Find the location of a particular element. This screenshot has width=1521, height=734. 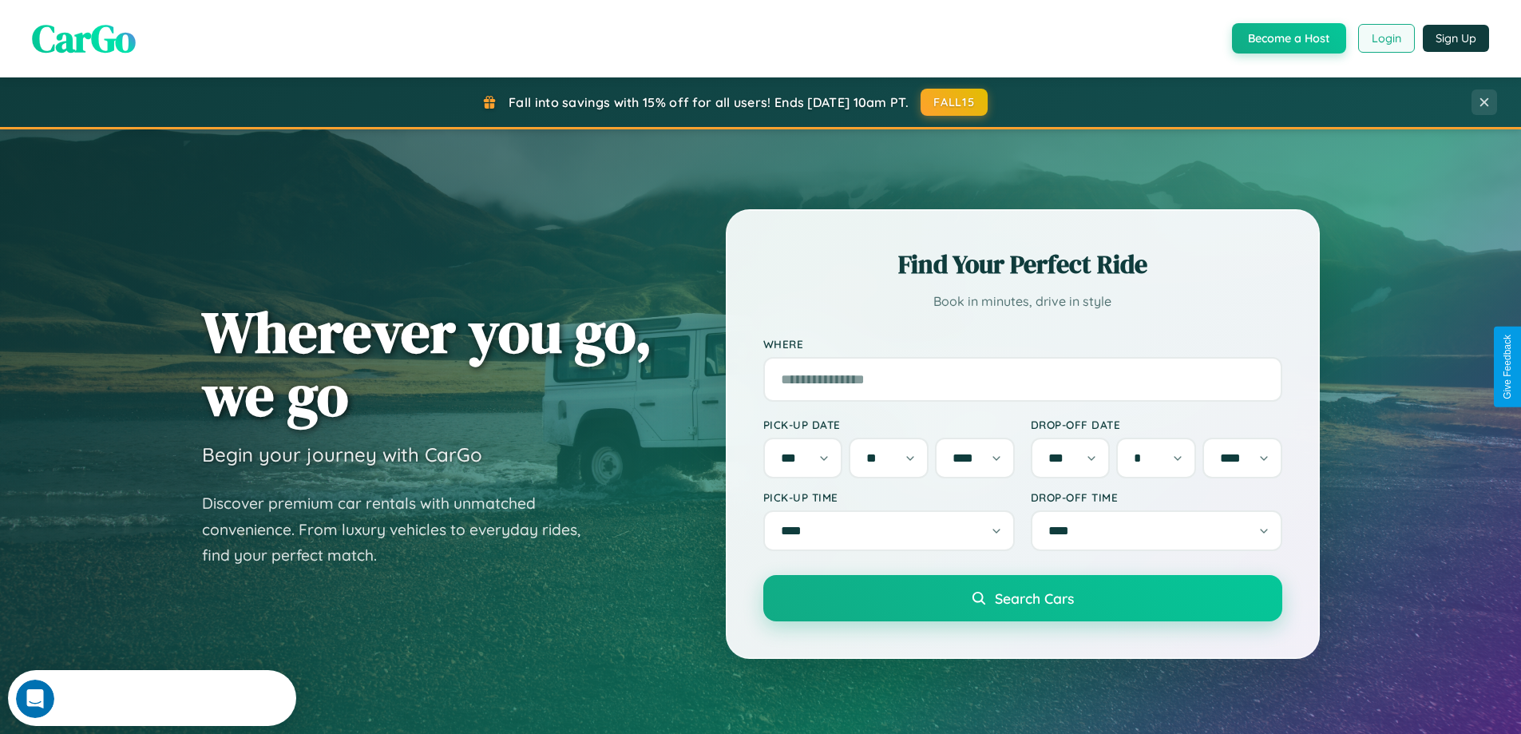

span: CarGo is located at coordinates (84, 38).